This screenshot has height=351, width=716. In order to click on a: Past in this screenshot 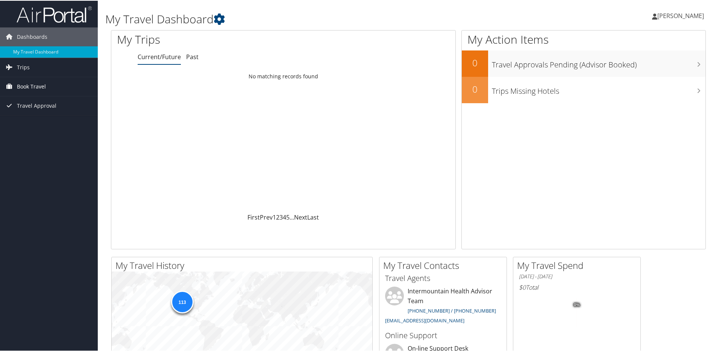, I will do `click(192, 56)`.